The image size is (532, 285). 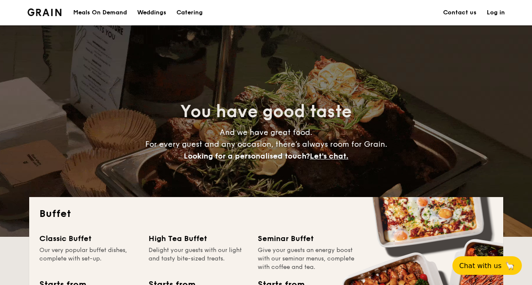 What do you see at coordinates (266, 144) in the screenshot?
I see `span: And we have great food. For every guest and any occasion, there’s always room for Grain.` at bounding box center [266, 144].